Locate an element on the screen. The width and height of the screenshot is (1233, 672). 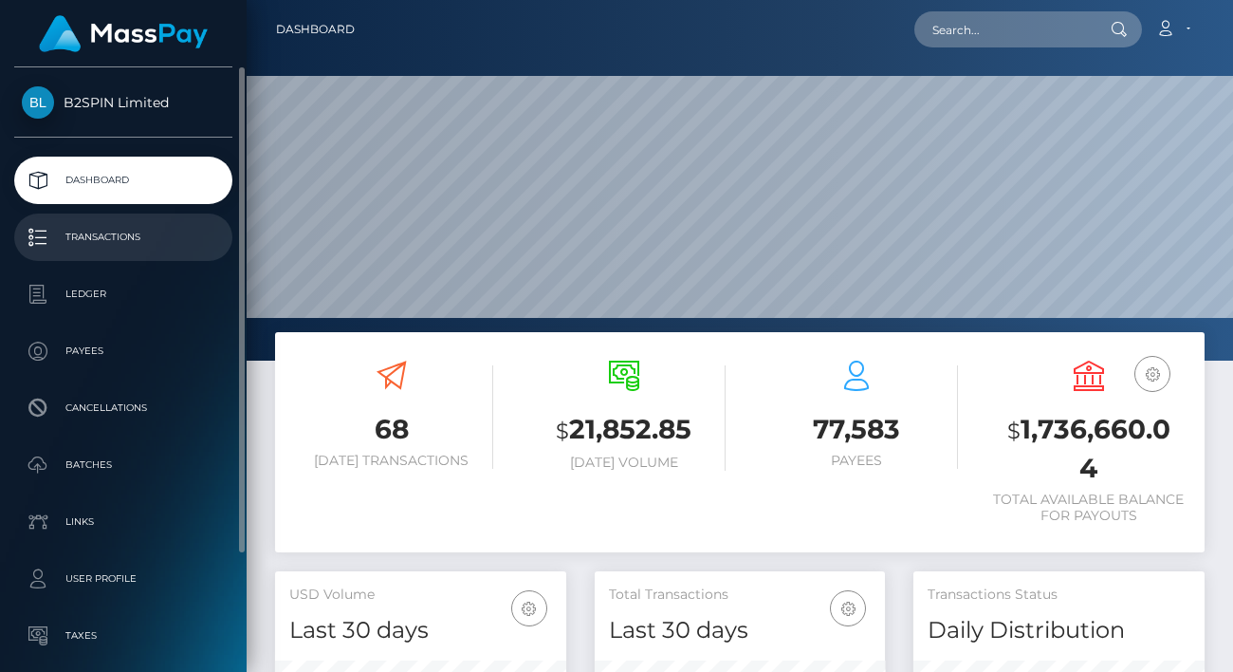
h6: Total Available Balance for Payouts is located at coordinates (1088, 508).